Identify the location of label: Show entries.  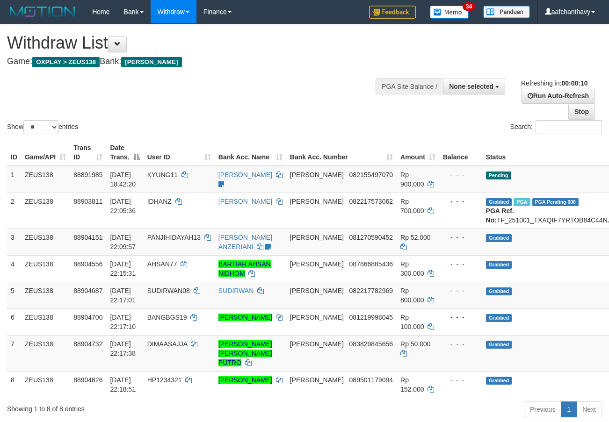
(43, 127).